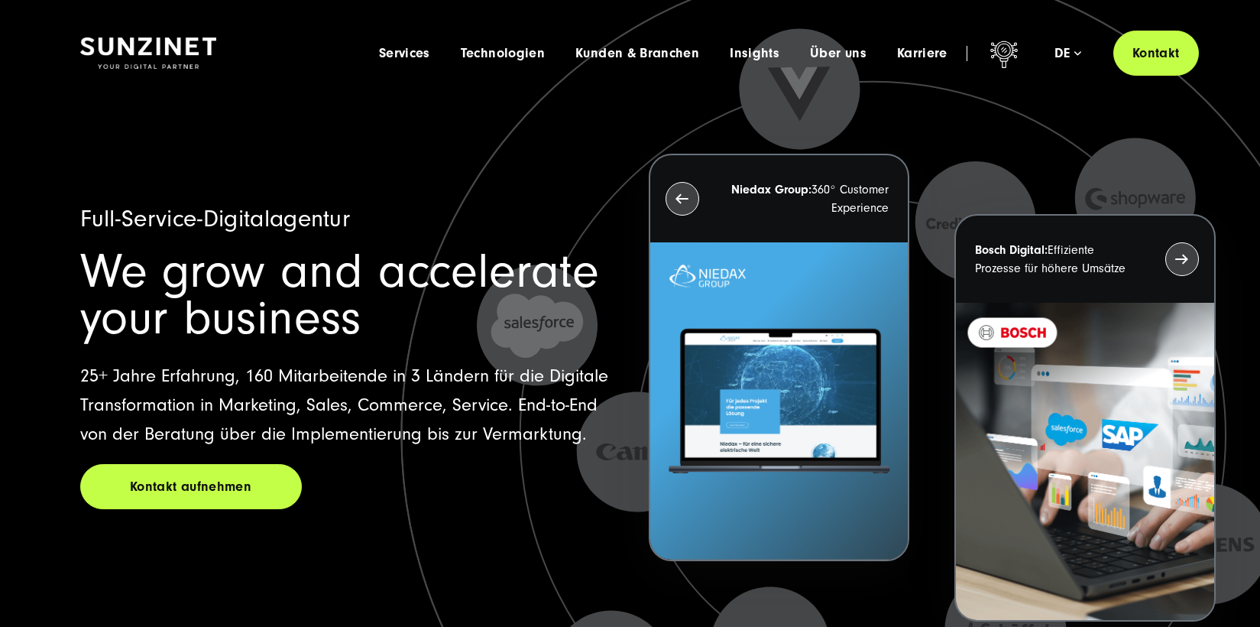 The image size is (1260, 627). What do you see at coordinates (503, 54) in the screenshot?
I see `span: Technologien` at bounding box center [503, 54].